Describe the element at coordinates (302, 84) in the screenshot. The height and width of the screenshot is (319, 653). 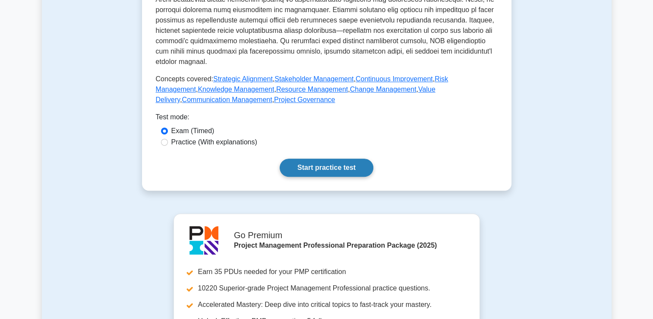
I see `a: Risk Management` at that location.